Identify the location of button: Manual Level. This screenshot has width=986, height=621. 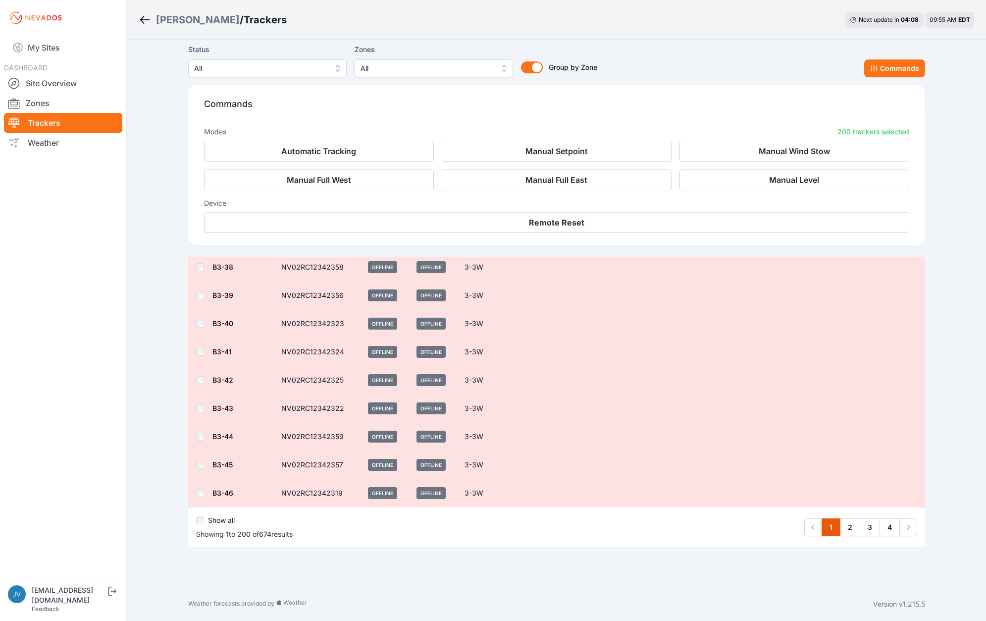
(795, 180).